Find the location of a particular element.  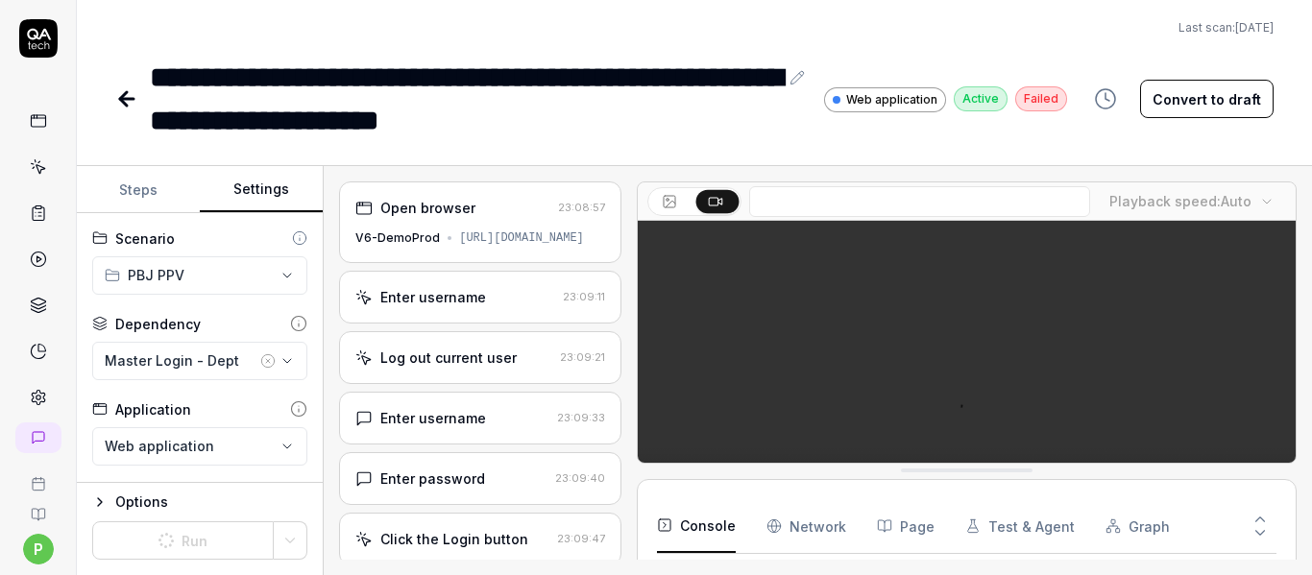

button: Web application is located at coordinates (200, 447).